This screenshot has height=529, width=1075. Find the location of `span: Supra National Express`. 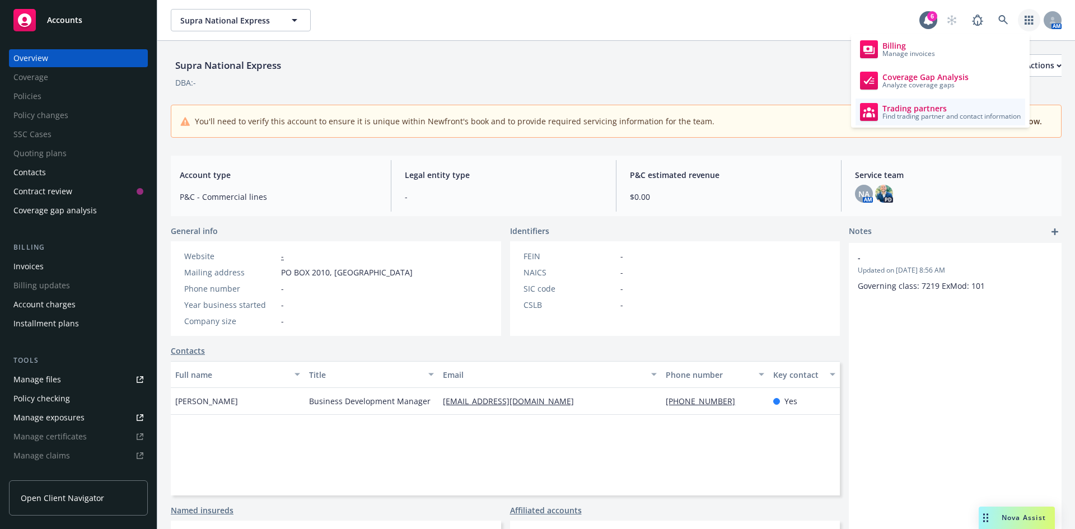

span: Supra National Express is located at coordinates (228, 20).